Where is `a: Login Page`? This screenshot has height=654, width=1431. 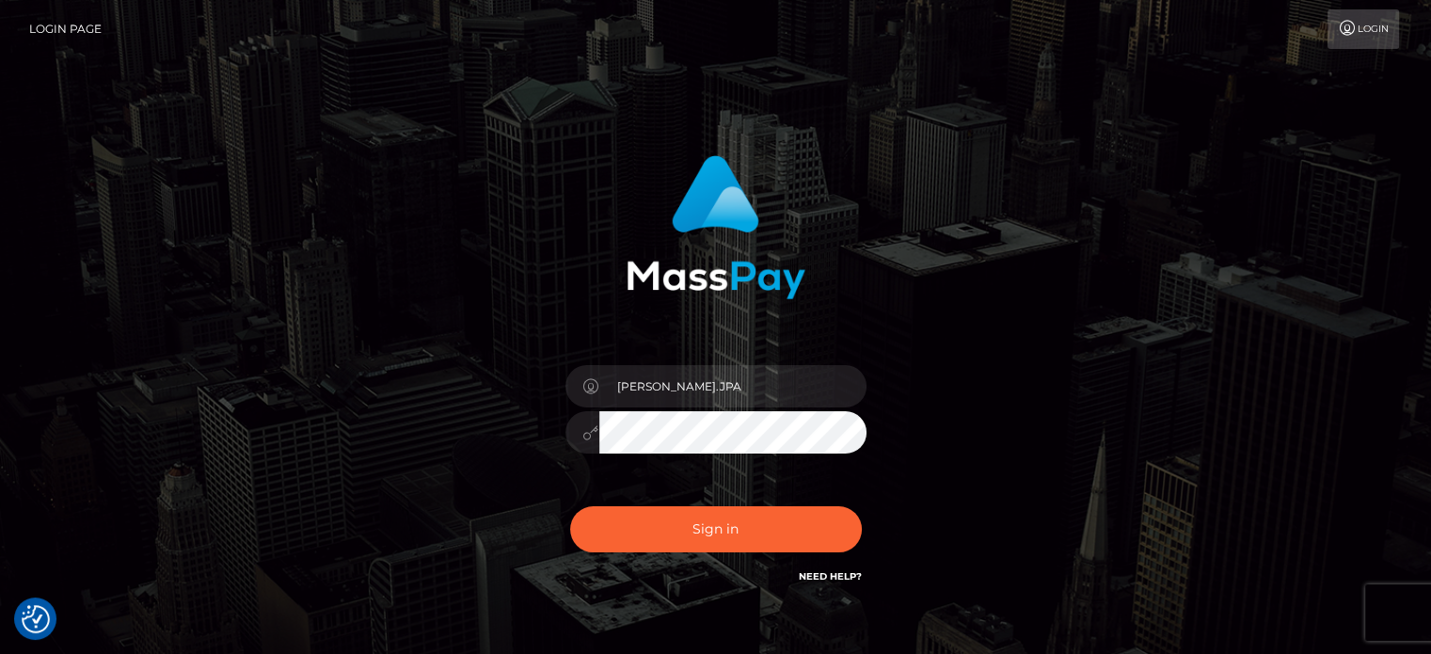
a: Login Page is located at coordinates (65, 29).